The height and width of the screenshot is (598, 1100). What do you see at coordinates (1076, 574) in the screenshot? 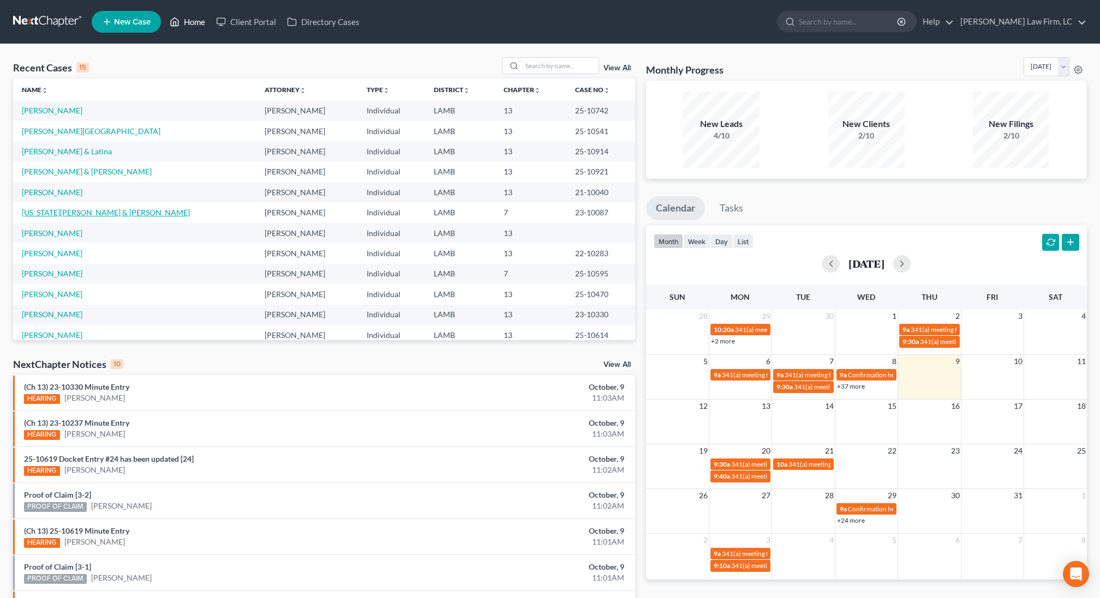
I see `div: Open Intercom Messenger` at bounding box center [1076, 574].